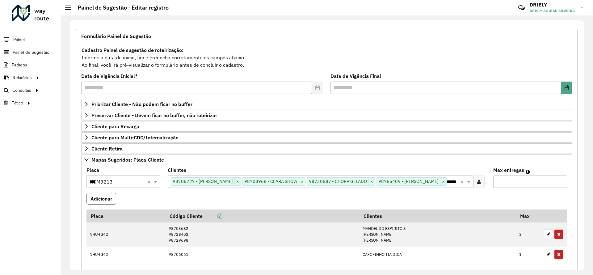 The height and width of the screenshot is (275, 593). Describe the element at coordinates (327, 115) in the screenshot. I see `a: Preservar Cliente - Devem ficar no buffer, não roteirizar` at that location.